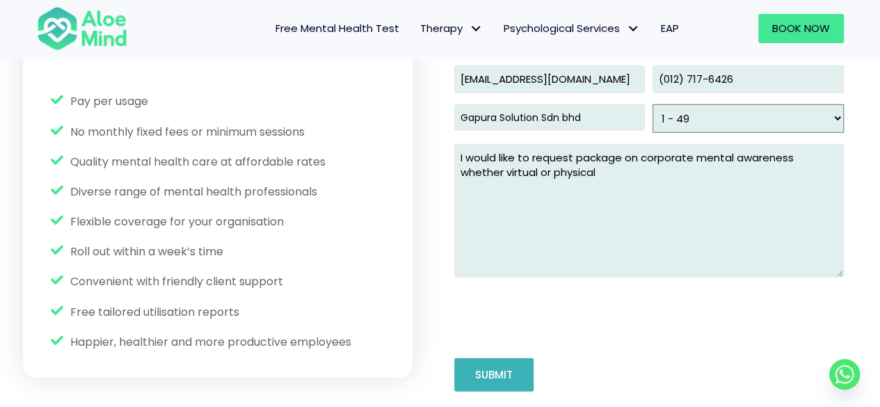  What do you see at coordinates (494, 375) in the screenshot?
I see `input: Submit` at bounding box center [494, 375].